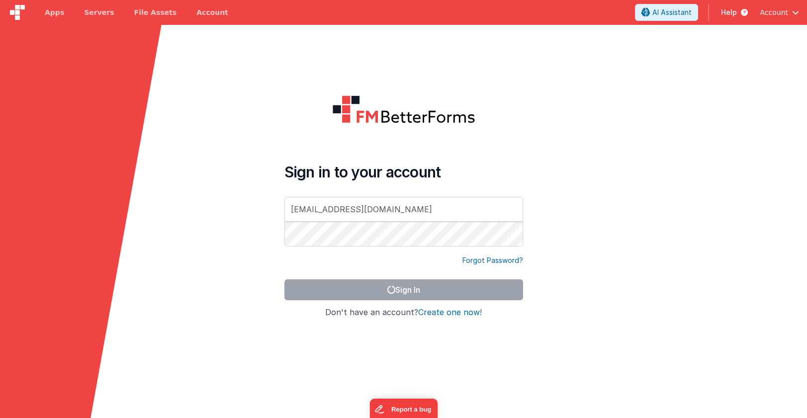  Describe the element at coordinates (779, 12) in the screenshot. I see `button: Account` at that location.